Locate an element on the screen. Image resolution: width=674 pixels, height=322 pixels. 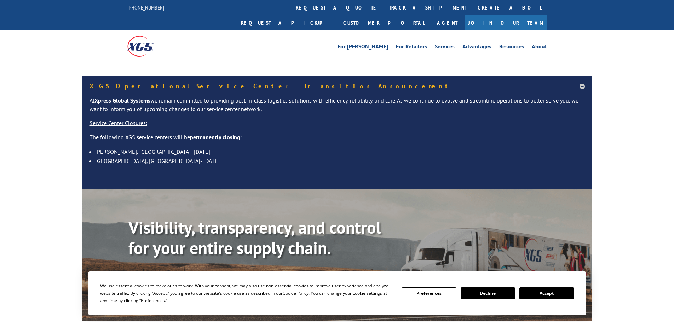
a: Agent is located at coordinates (447, 23).